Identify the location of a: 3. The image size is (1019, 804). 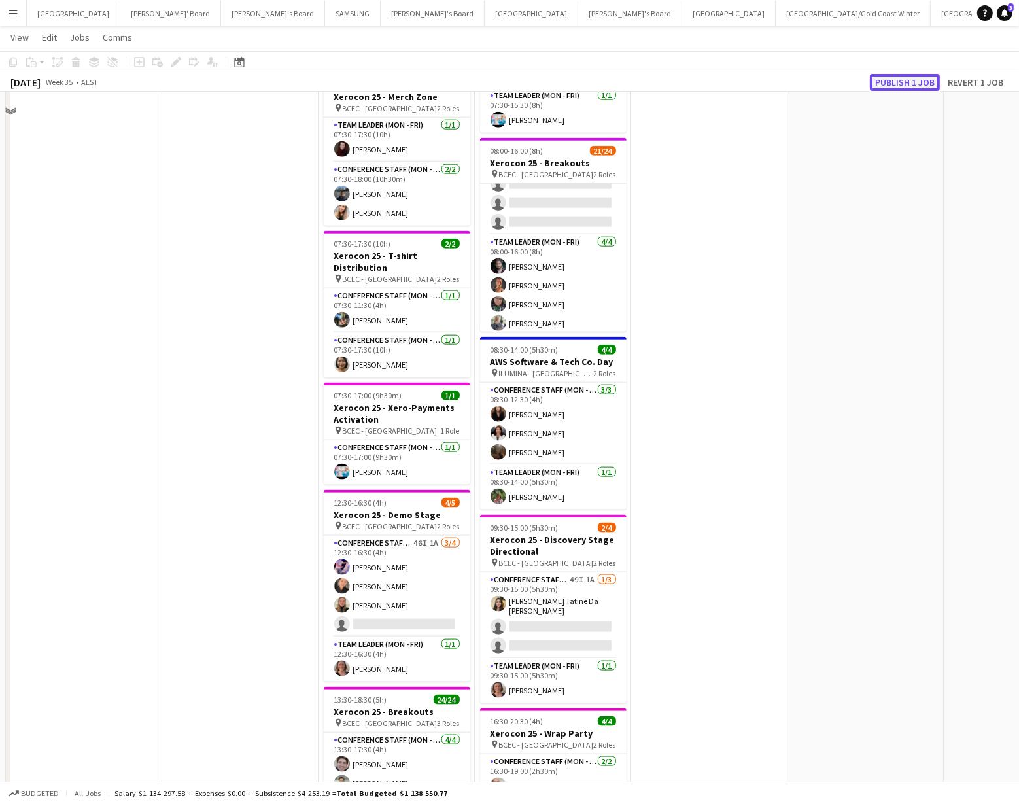
(1005, 13).